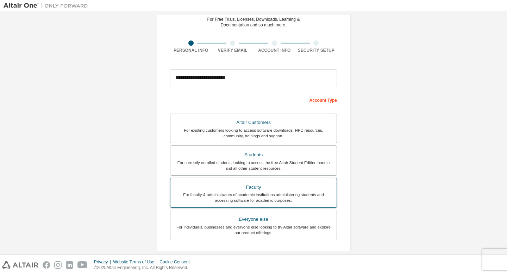  Describe the element at coordinates (48, 6) in the screenshot. I see `img: Altair One` at that location.